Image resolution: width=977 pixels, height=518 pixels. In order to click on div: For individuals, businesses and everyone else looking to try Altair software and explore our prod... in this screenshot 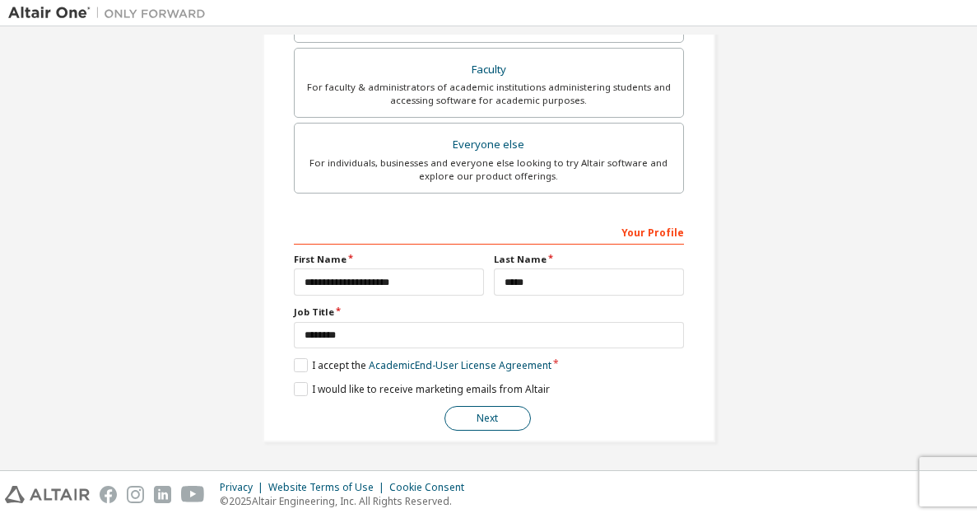, I will do `click(489, 170)`.